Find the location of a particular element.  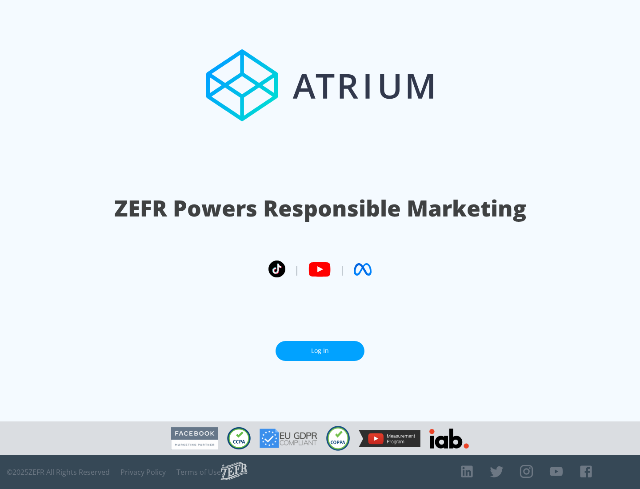

img: GDPR Compliant is located at coordinates (289, 438).